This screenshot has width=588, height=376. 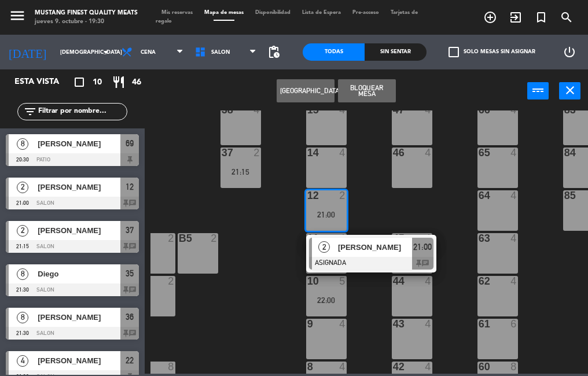 I want to click on div: 84, so click(x=564, y=153).